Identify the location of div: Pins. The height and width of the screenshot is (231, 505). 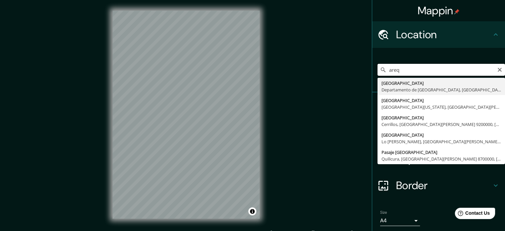
(438, 105).